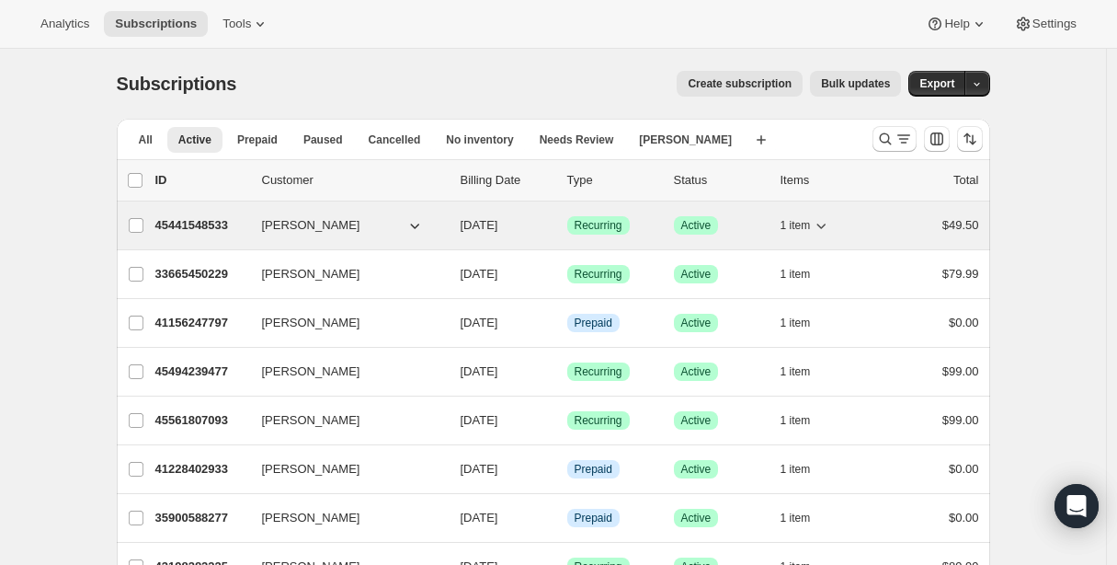 This screenshot has height=565, width=1117. What do you see at coordinates (895, 139) in the screenshot?
I see `button: Search and filter results` at bounding box center [895, 139].